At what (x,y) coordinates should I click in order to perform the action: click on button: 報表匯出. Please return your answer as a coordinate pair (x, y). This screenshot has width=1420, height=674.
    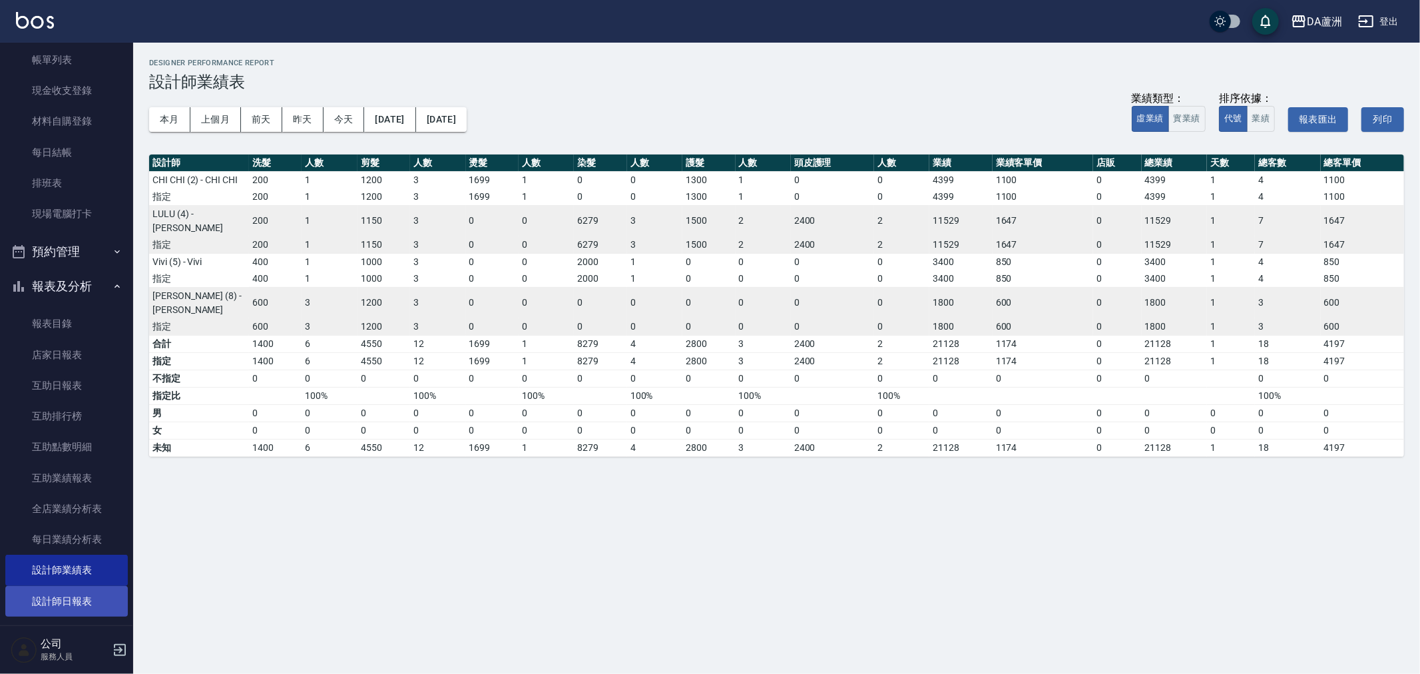
    Looking at the image, I should click on (1319, 119).